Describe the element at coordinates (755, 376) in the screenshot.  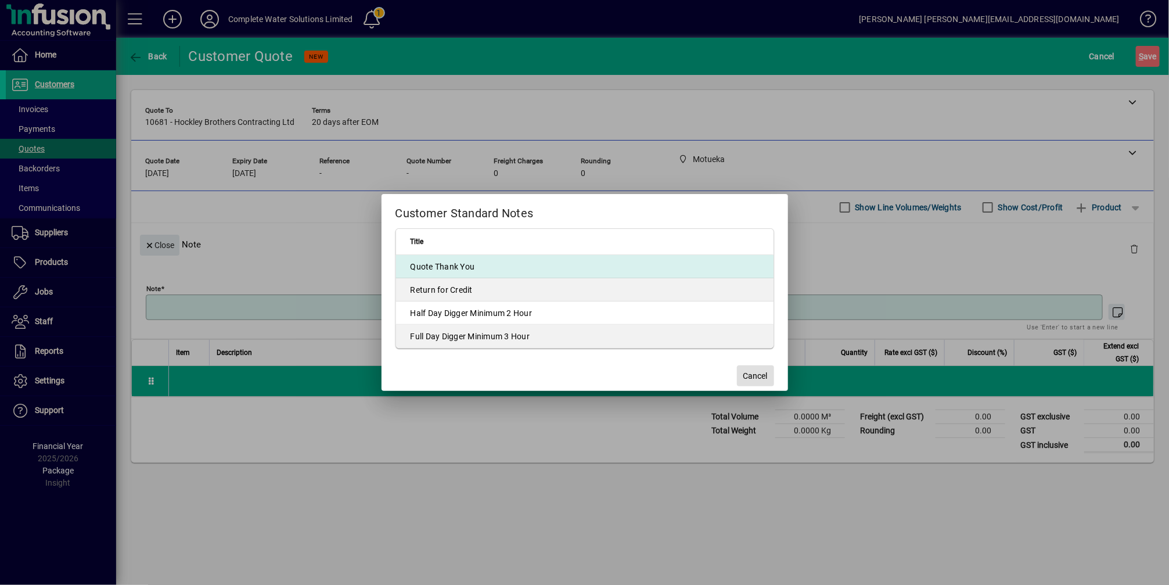
I see `button: Cancel` at that location.